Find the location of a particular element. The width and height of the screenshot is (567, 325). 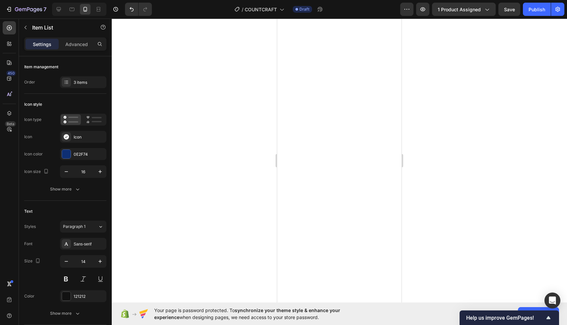

span: 1 product assigned is located at coordinates (459, 9).